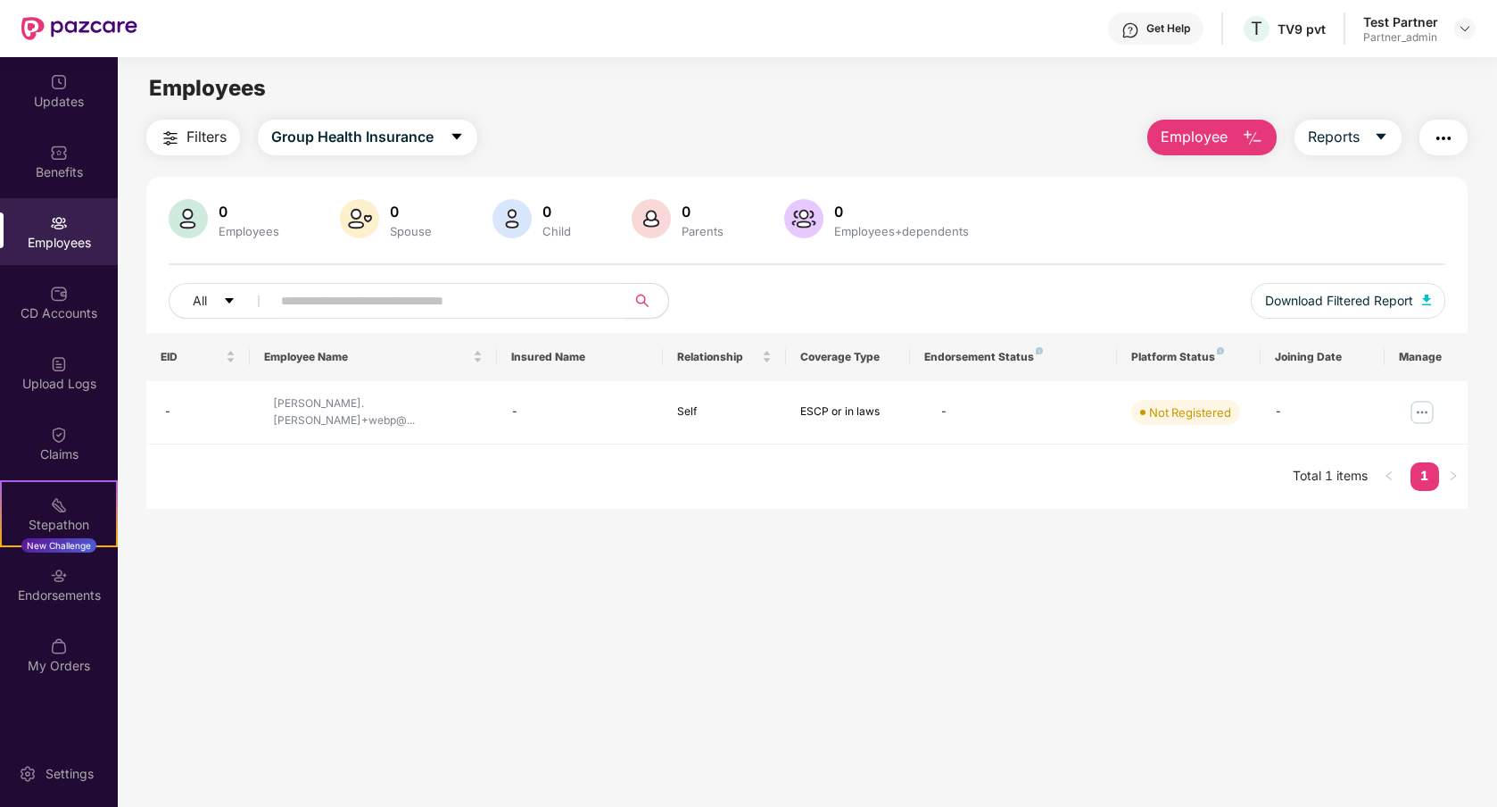 The image size is (1497, 807). What do you see at coordinates (207, 87) in the screenshot?
I see `span: Employees` at bounding box center [207, 87].